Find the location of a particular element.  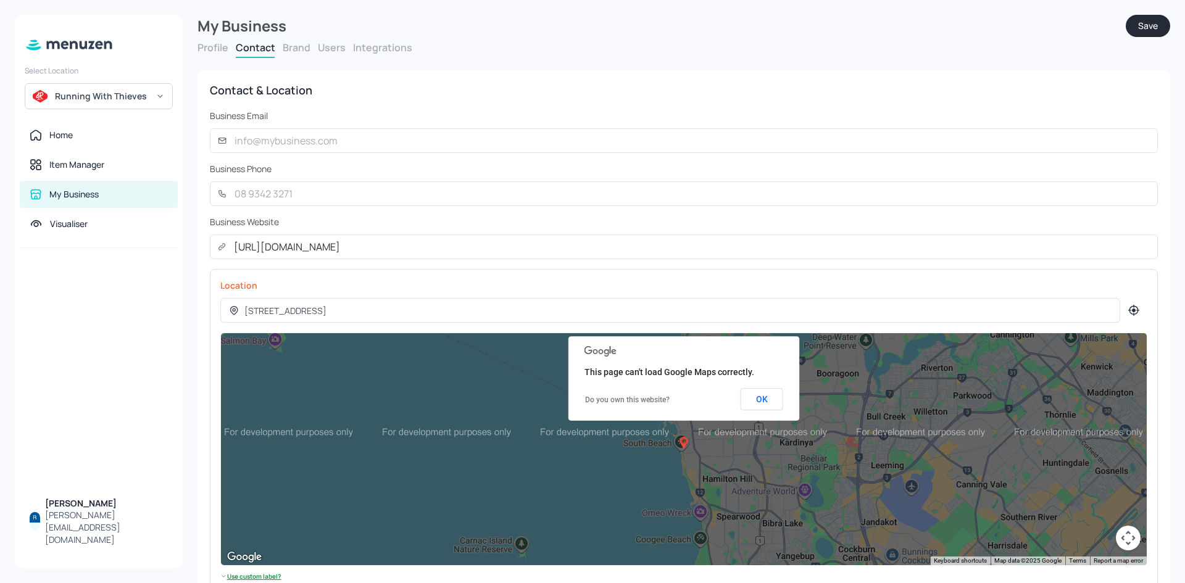

button: Map camera controls is located at coordinates (1128, 538).